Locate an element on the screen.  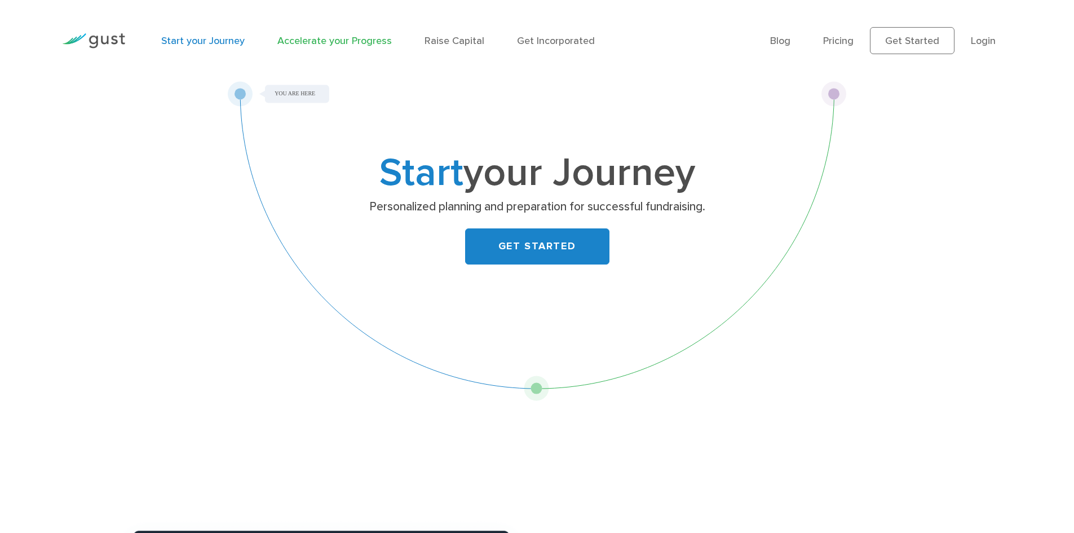
h1: your Journey is located at coordinates (537, 173).